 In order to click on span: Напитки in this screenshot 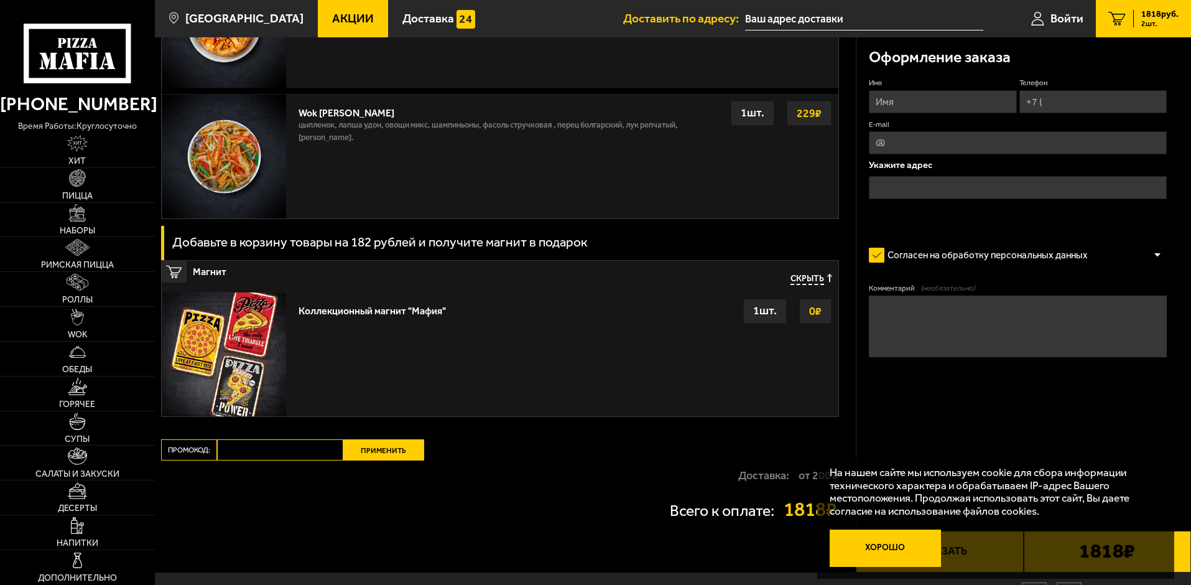, I will do `click(77, 543)`.